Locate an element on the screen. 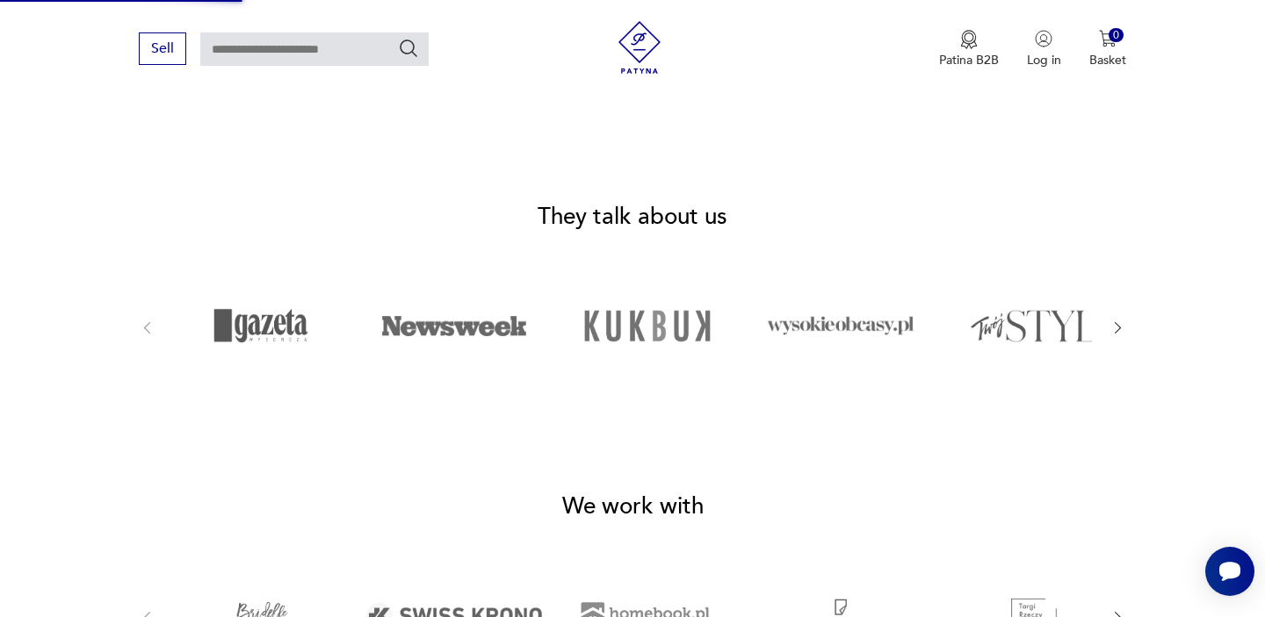 The width and height of the screenshot is (1265, 617). button: Sell is located at coordinates (162, 48).